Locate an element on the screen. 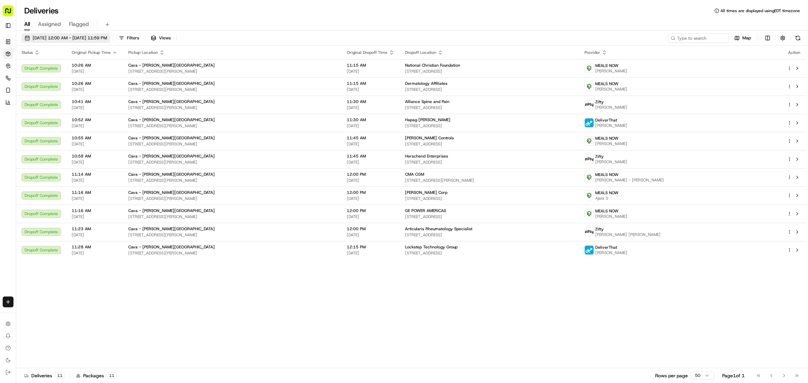 The height and width of the screenshot is (383, 808). span: 11:28 AM is located at coordinates (95, 247).